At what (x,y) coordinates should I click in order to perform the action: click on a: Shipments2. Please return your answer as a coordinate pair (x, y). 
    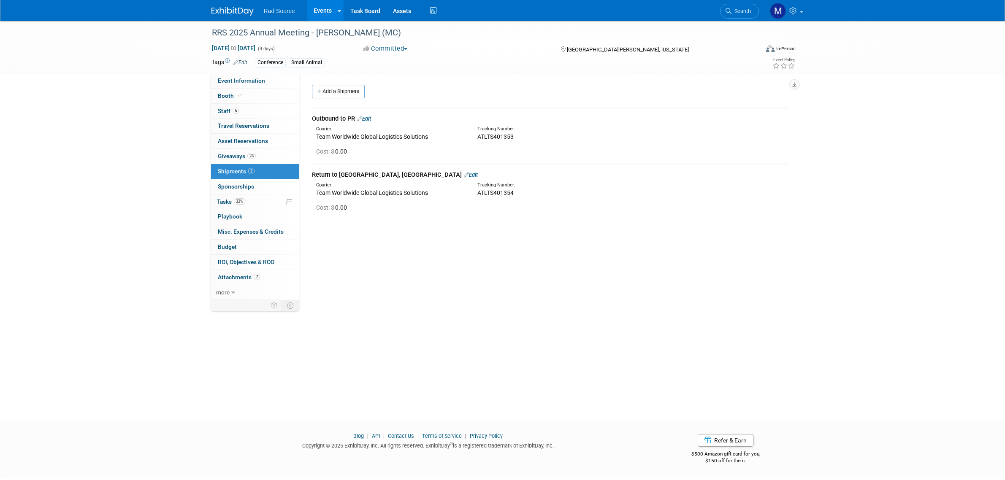
    Looking at the image, I should click on (255, 171).